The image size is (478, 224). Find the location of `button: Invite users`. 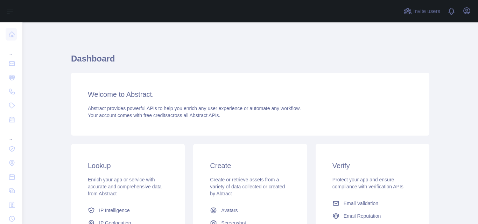

button: Invite users is located at coordinates (421, 11).